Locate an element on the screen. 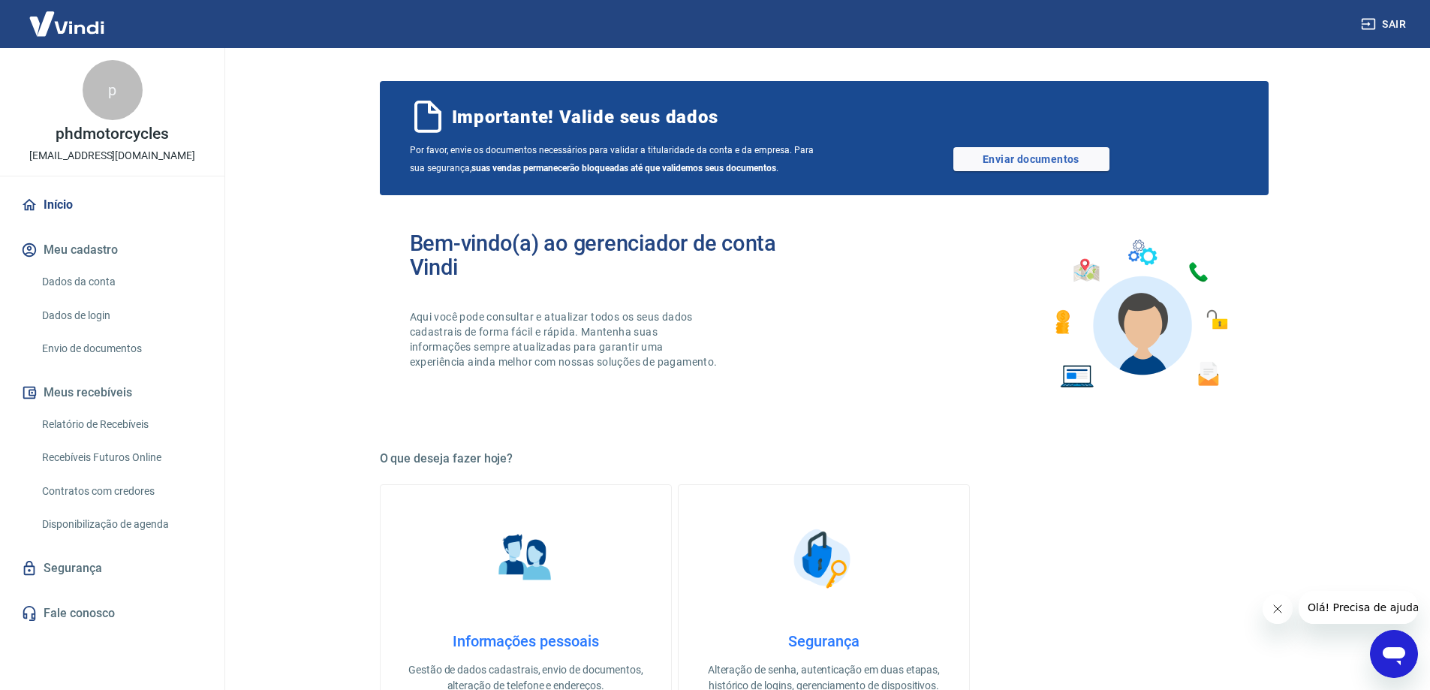  b: suas vendas permanecerão bloqueadas até que validemos seus documentos is located at coordinates (624, 168).